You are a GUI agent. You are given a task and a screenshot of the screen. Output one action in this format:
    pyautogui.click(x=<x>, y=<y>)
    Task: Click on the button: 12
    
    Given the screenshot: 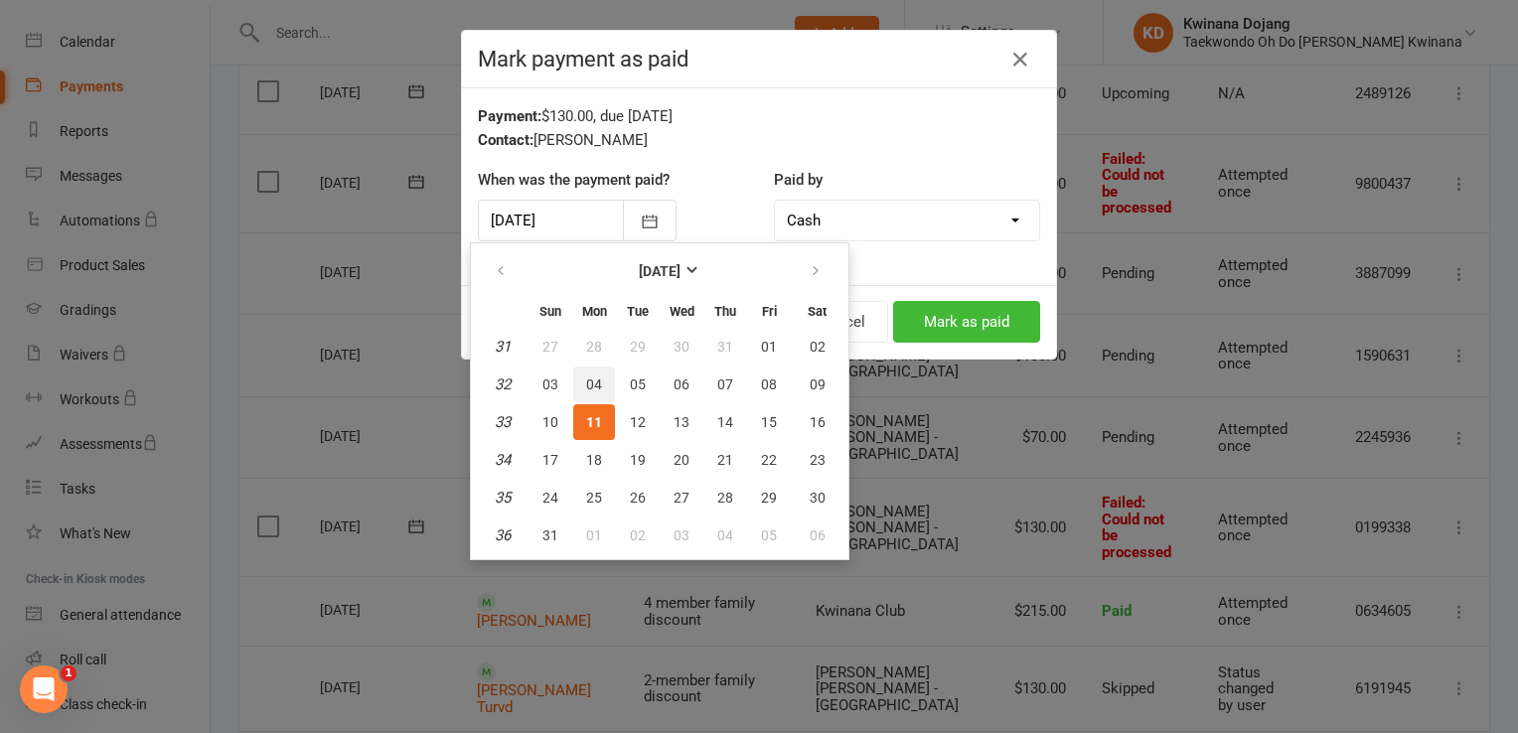 What is the action you would take?
    pyautogui.click(x=638, y=422)
    